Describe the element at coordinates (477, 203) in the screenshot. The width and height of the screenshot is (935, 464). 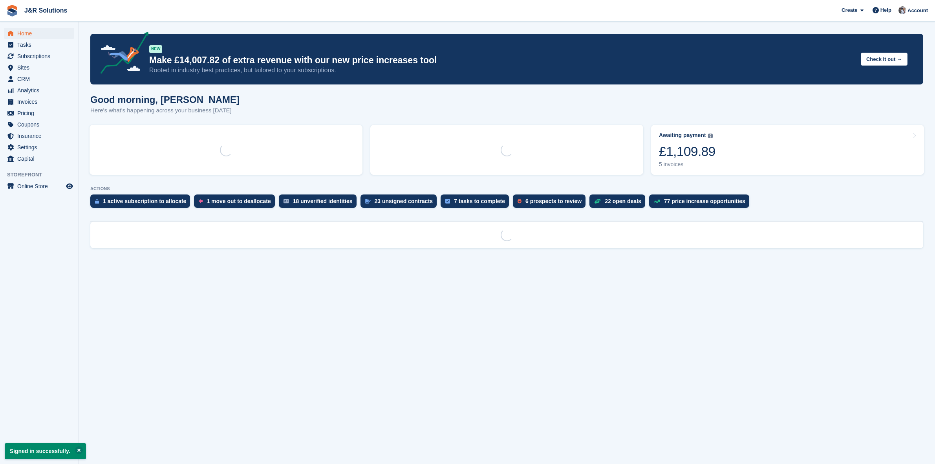
I see `a: 7 tasks to complete` at that location.